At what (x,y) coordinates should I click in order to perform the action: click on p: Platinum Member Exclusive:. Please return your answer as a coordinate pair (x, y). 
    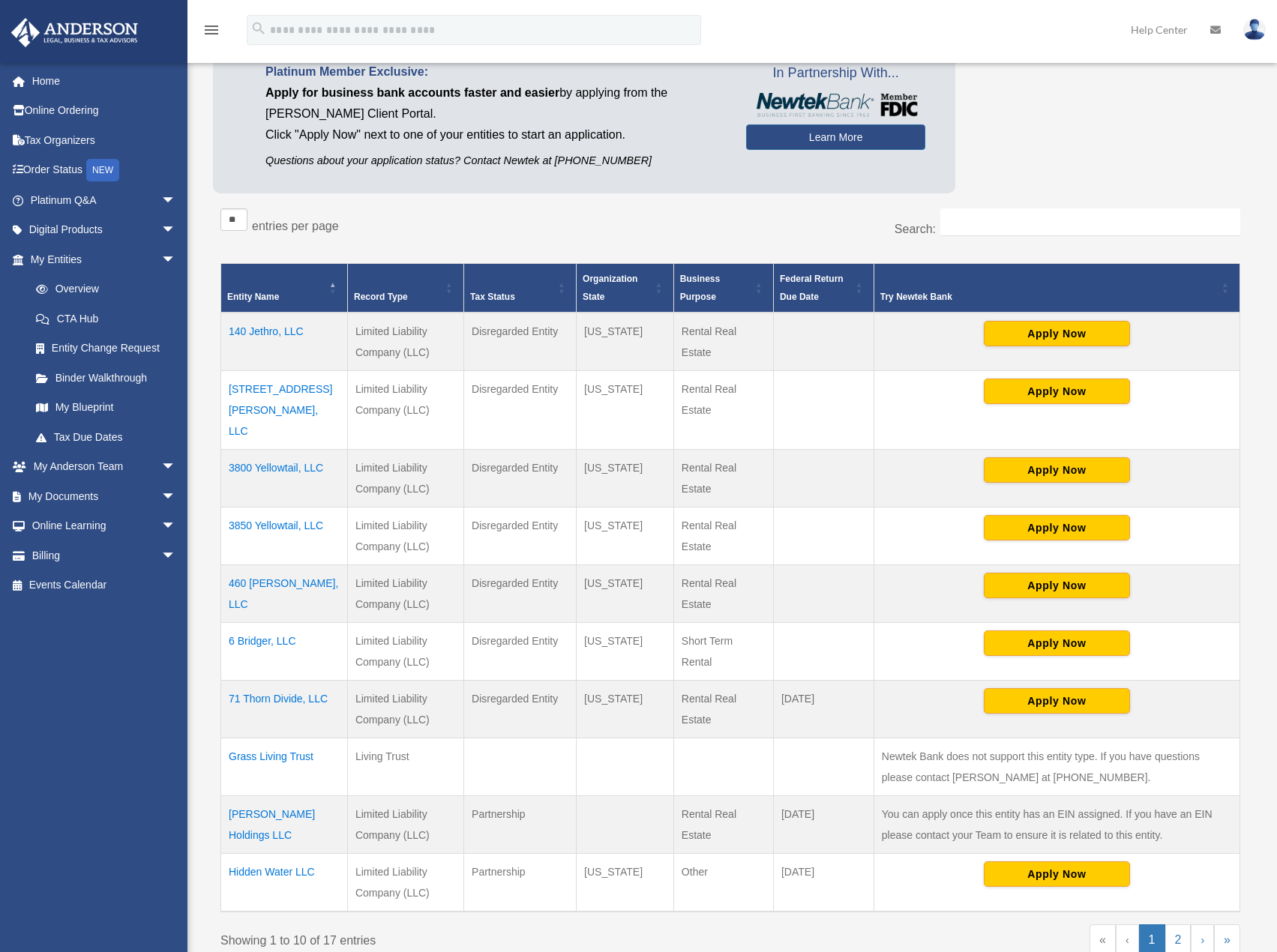
    Looking at the image, I should click on (495, 72).